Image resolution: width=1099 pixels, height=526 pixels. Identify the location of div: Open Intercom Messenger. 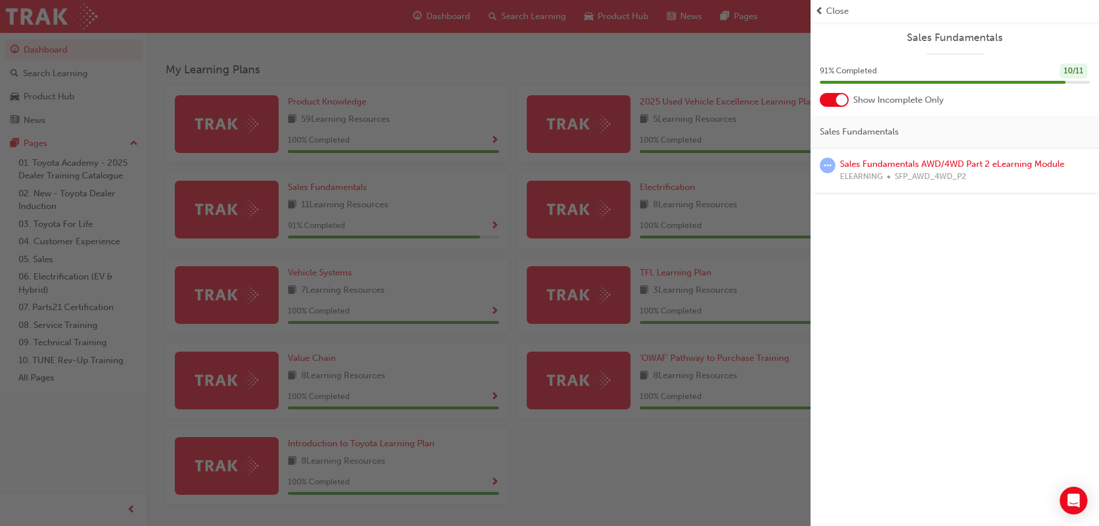
(1074, 500).